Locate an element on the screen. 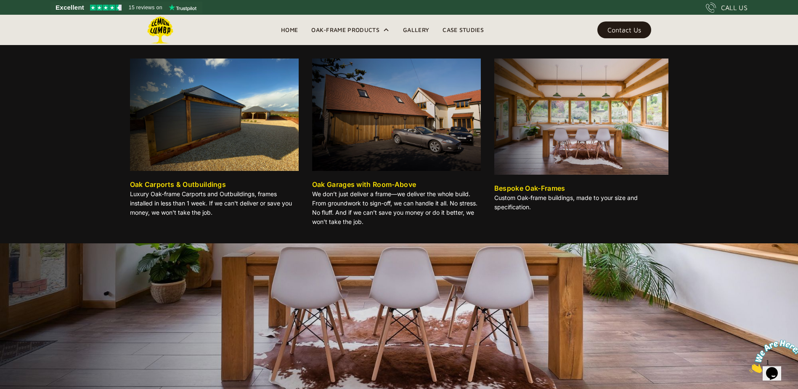  p: Luxury Oak-frame Carports and Outbuildings, frames installed in less than 1 week. If we can't del... is located at coordinates (214, 203).